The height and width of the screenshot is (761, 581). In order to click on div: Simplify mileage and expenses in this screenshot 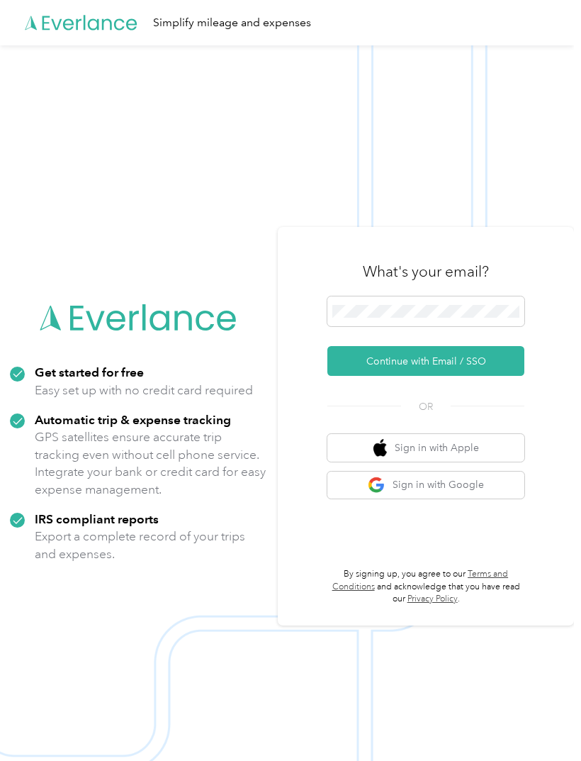, I will do `click(232, 23)`.